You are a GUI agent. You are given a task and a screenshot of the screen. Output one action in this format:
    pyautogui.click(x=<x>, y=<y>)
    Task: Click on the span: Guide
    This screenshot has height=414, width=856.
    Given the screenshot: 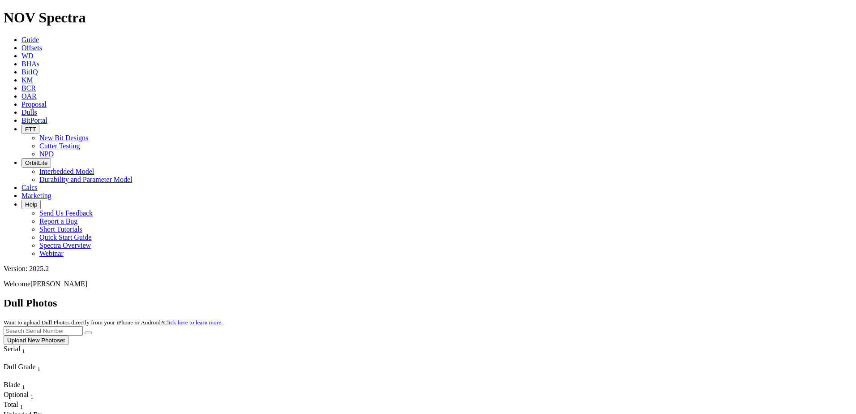 What is the action you would take?
    pyautogui.click(x=30, y=39)
    